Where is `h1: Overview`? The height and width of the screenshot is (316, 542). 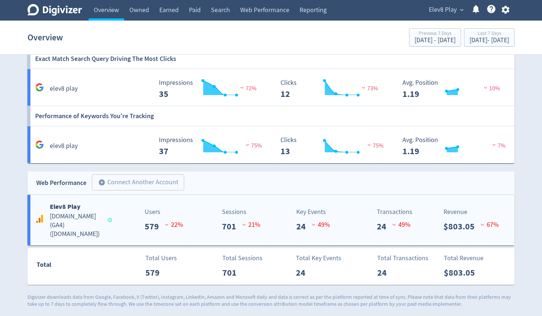 h1: Overview is located at coordinates (45, 37).